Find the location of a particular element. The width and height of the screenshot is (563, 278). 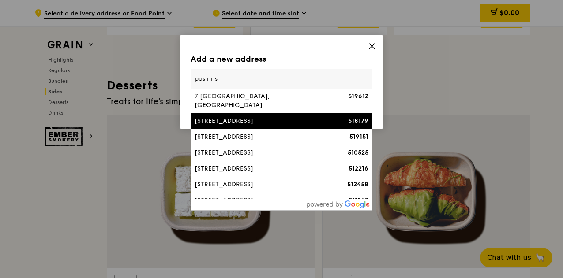

strong: 512216 is located at coordinates (358, 169).